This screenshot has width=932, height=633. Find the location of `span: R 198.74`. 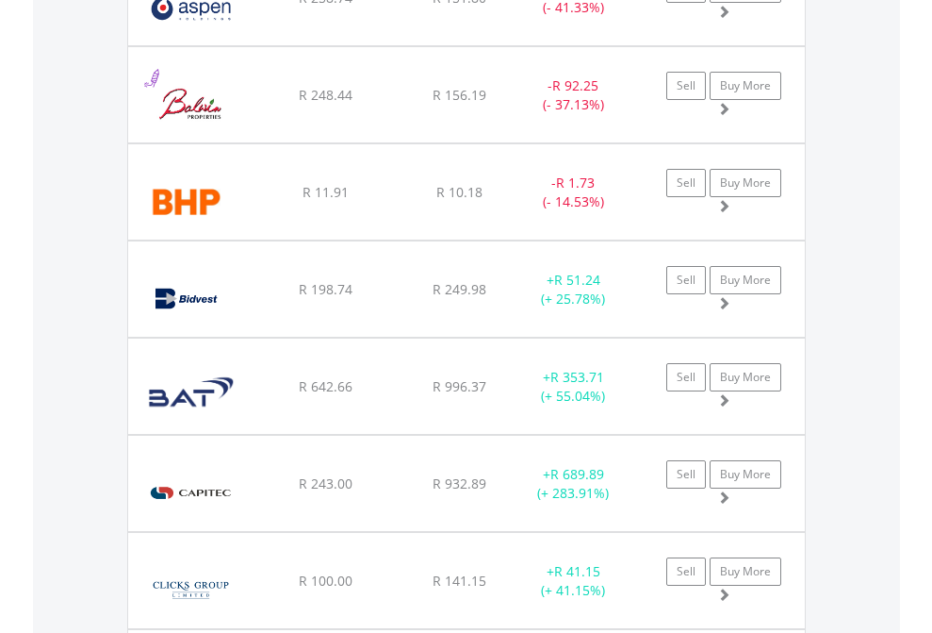

span: R 198.74 is located at coordinates (325, 288).